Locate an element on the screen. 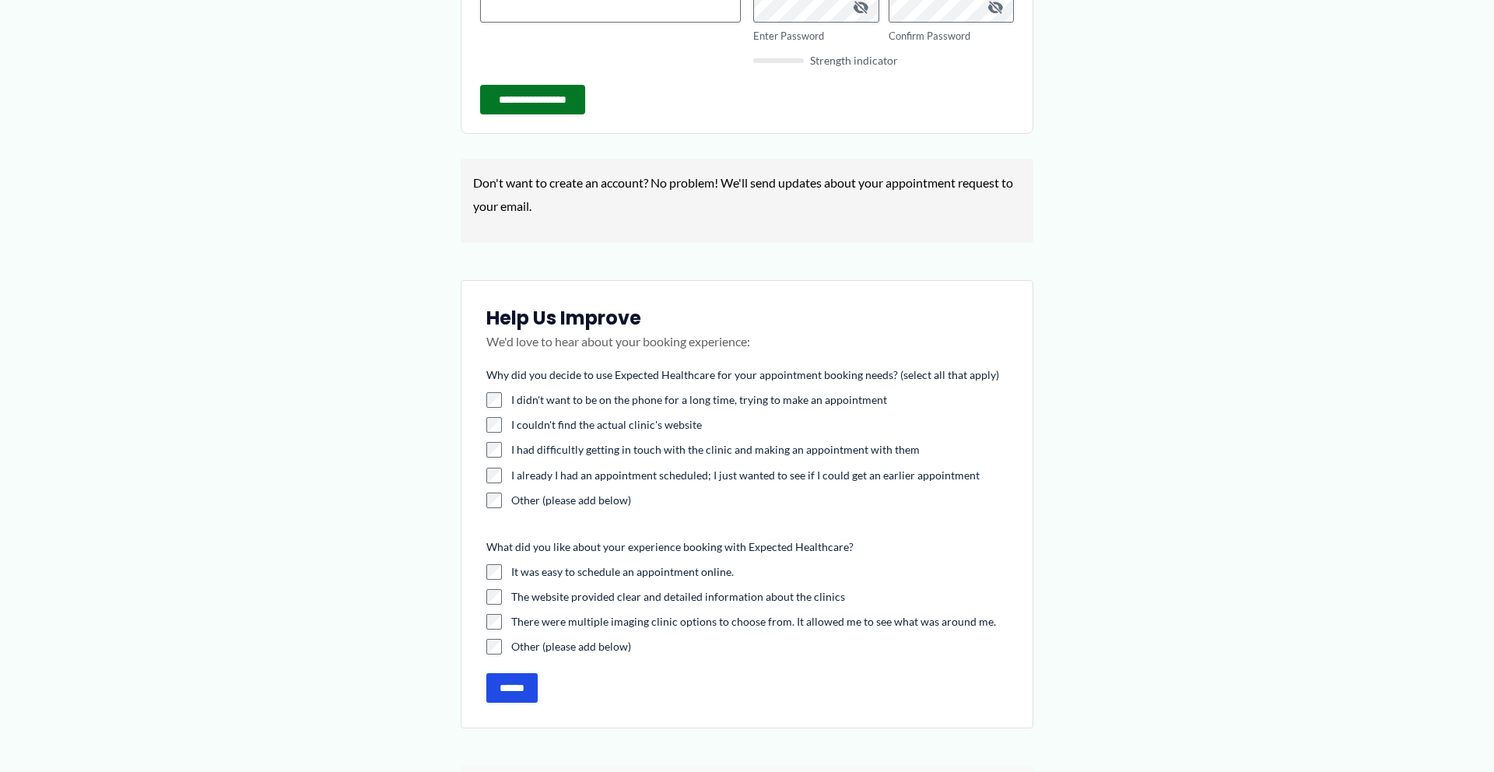  p: Don't want to create an account? No problem! We'll send updates about your appointment request to... is located at coordinates (747, 194).